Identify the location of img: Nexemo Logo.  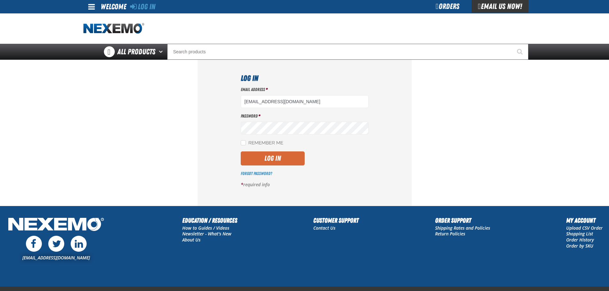
(56, 225).